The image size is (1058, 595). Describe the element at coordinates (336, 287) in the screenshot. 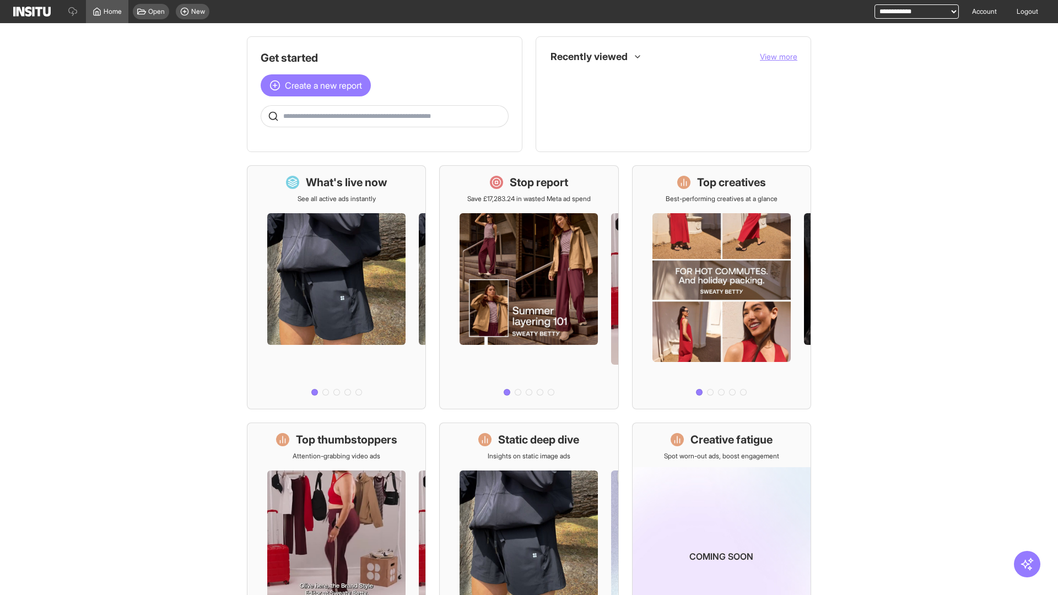

I see `a: What's live nowSee all active ads instantly` at that location.